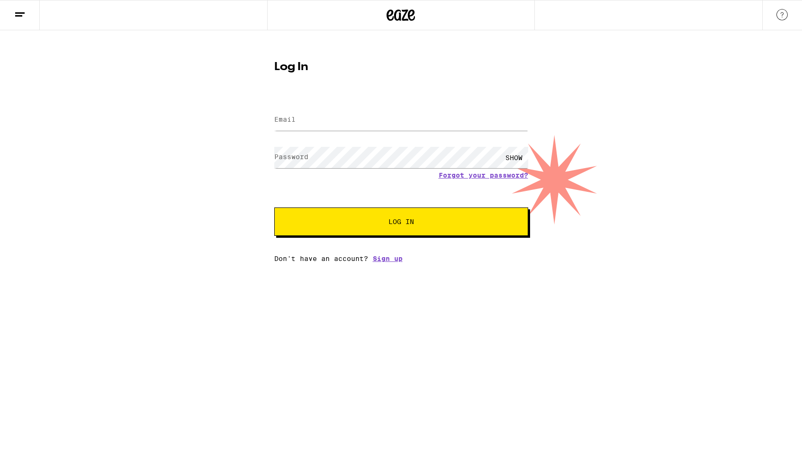 This screenshot has width=802, height=467. Describe the element at coordinates (291, 157) in the screenshot. I see `label: Password` at that location.